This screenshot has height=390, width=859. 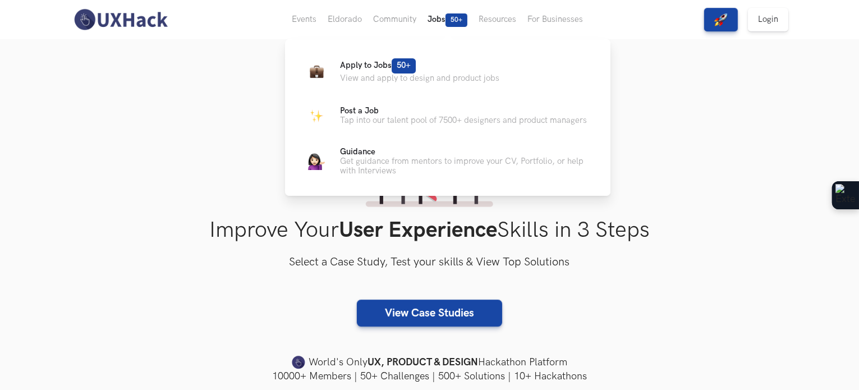 I want to click on img: uxhack-favicon-image.png, so click(x=298, y=362).